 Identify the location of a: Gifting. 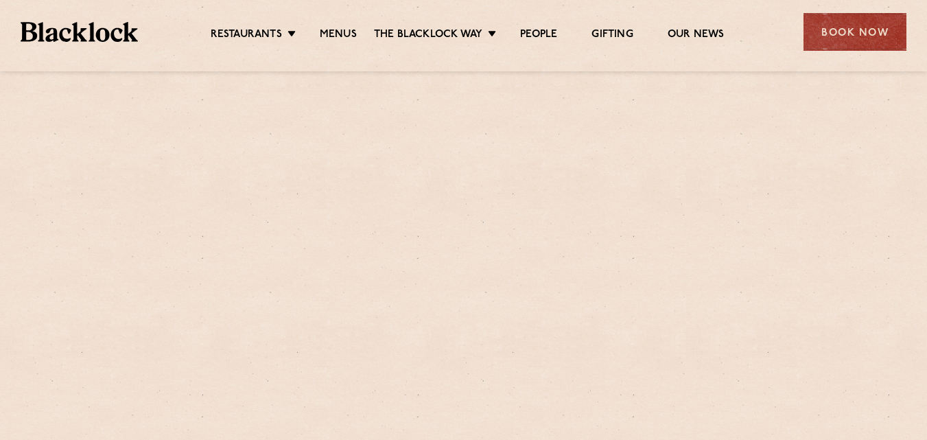
(612, 36).